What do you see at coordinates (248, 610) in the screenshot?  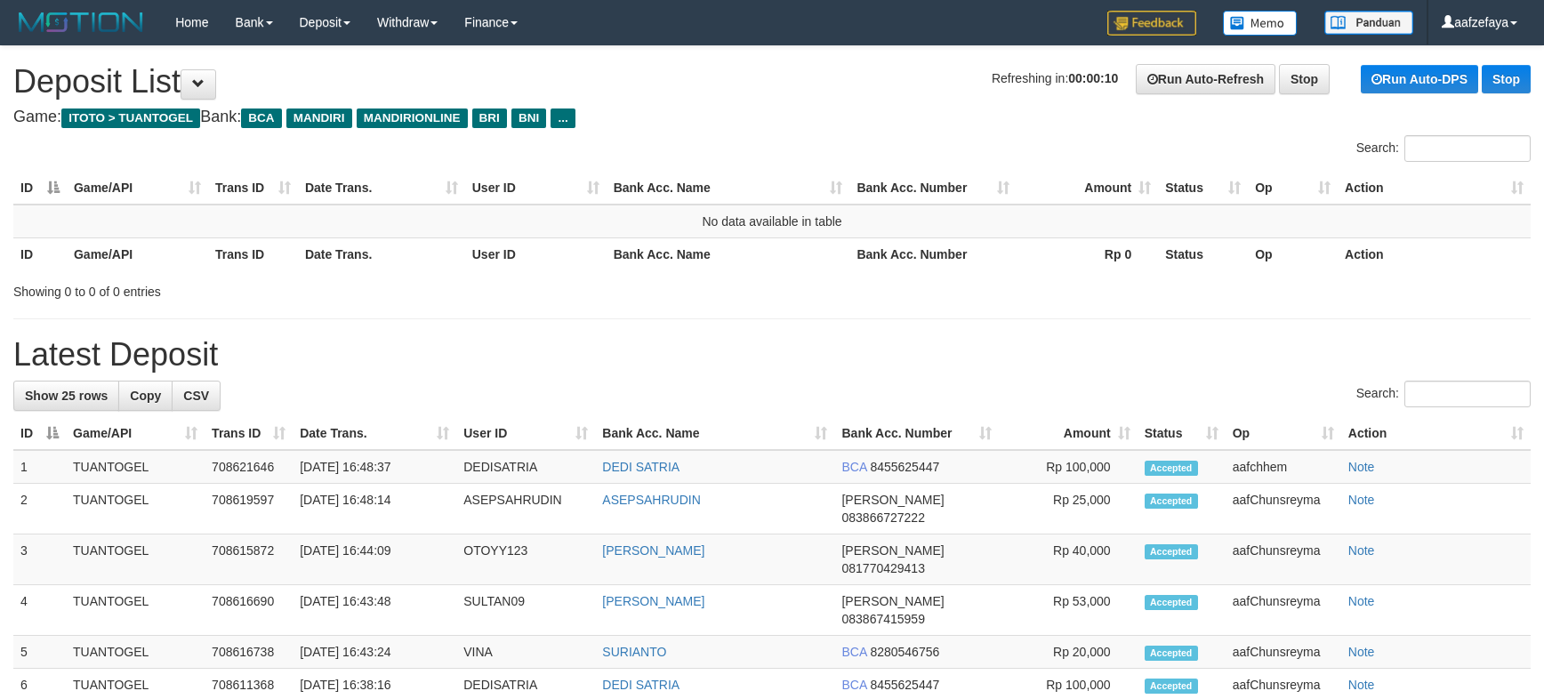 I see `td: 708616690` at bounding box center [248, 610].